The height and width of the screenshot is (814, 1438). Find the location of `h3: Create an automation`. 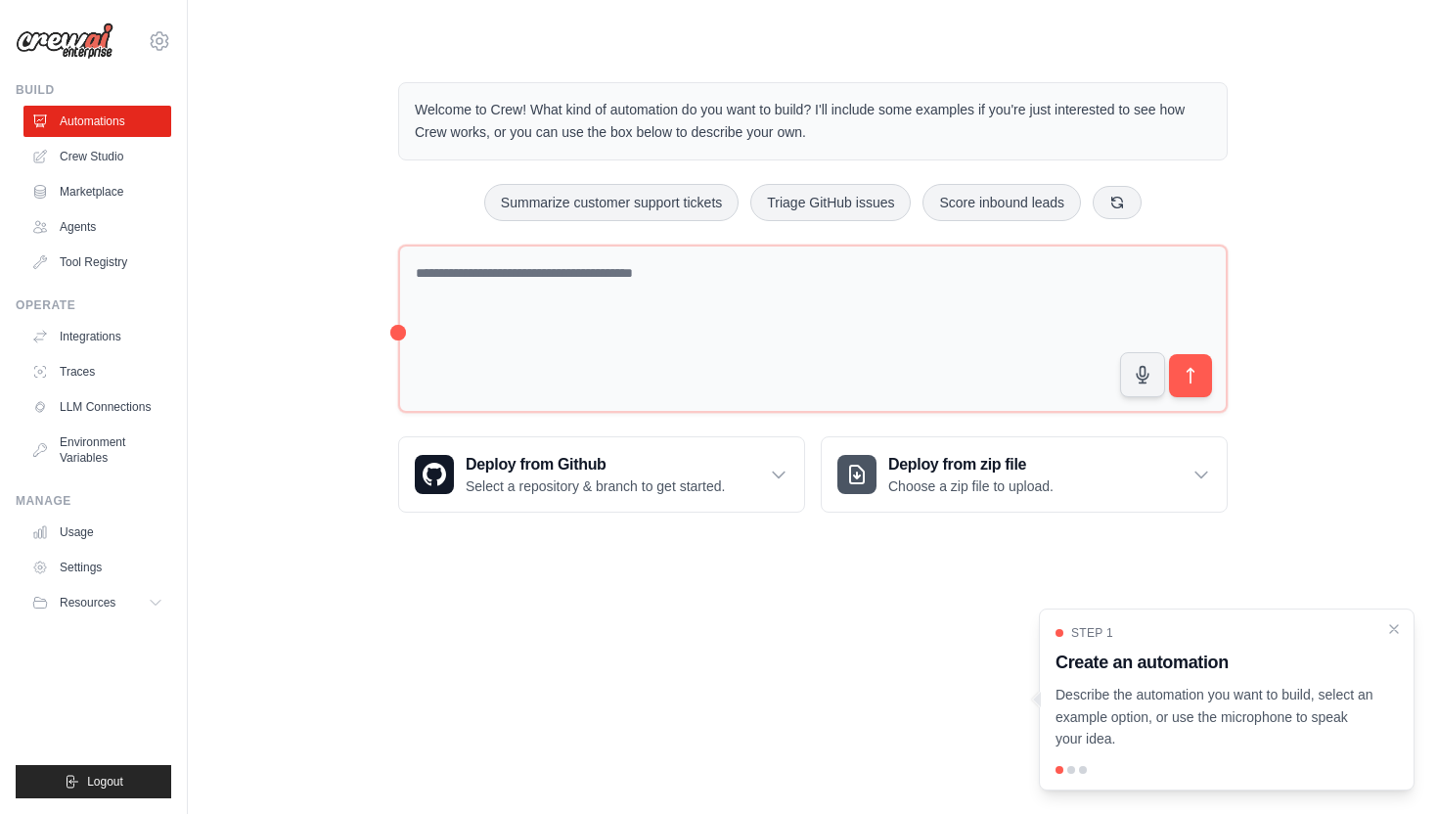

h3: Create an automation is located at coordinates (1215, 662).